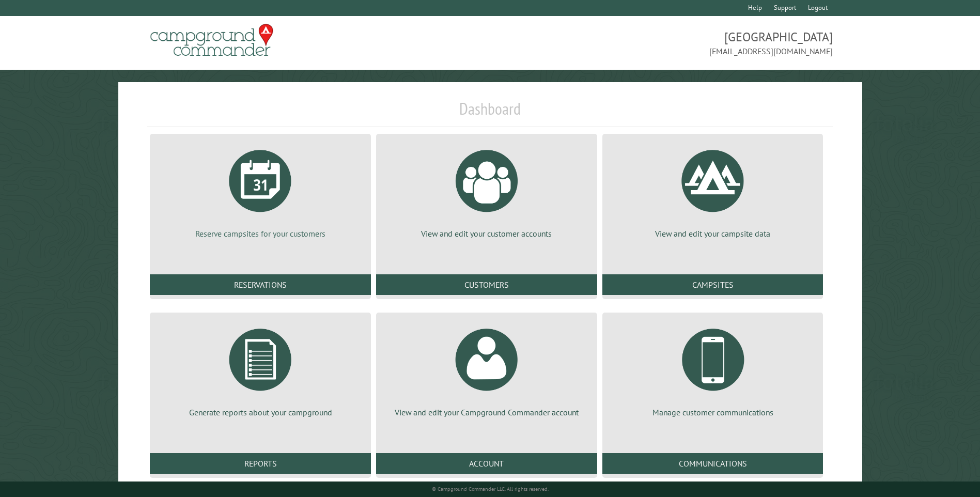 This screenshot has height=497, width=980. I want to click on a: Reserve campsites for your customers, so click(260, 191).